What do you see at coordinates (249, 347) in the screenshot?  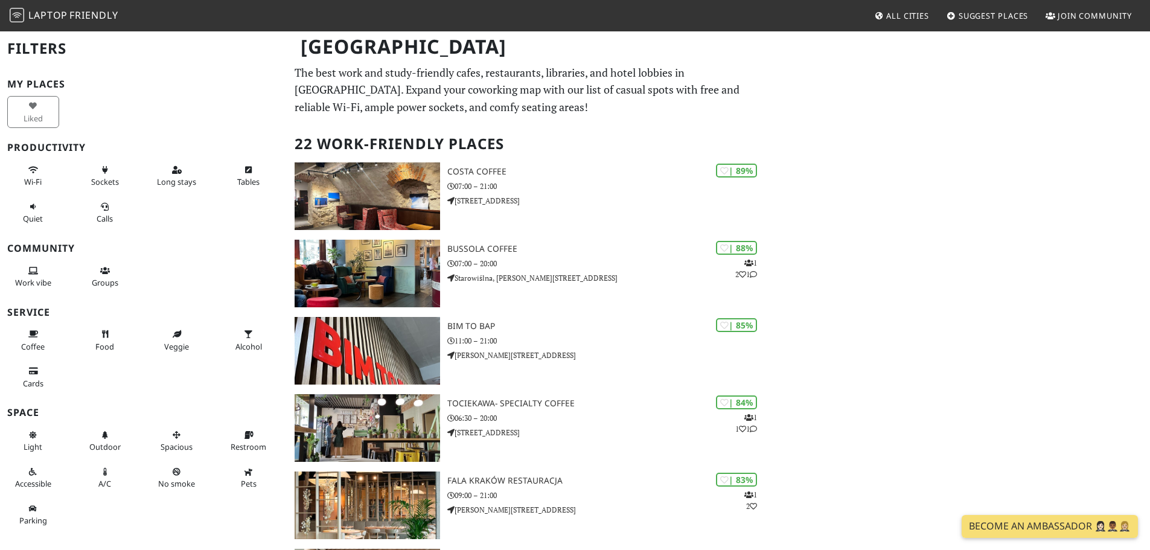 I see `span: Alcohol` at bounding box center [249, 347].